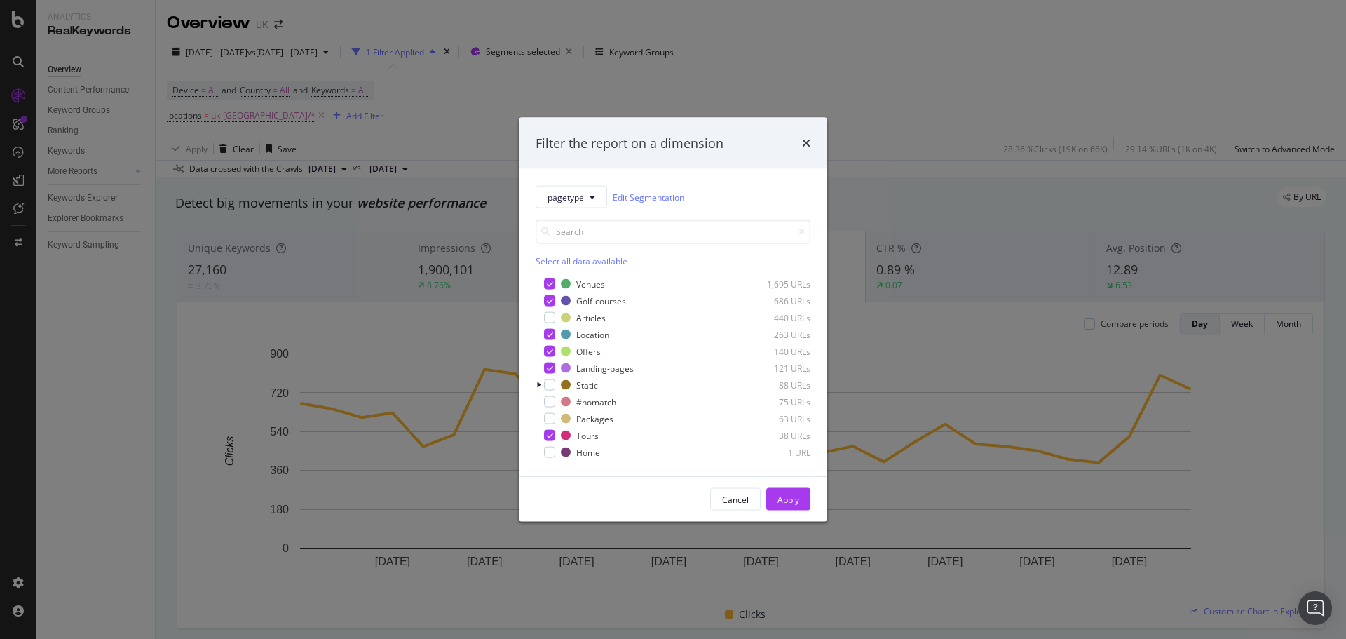 Image resolution: width=1346 pixels, height=639 pixels. What do you see at coordinates (776, 418) in the screenshot?
I see `div: 63 URLs` at bounding box center [776, 418].